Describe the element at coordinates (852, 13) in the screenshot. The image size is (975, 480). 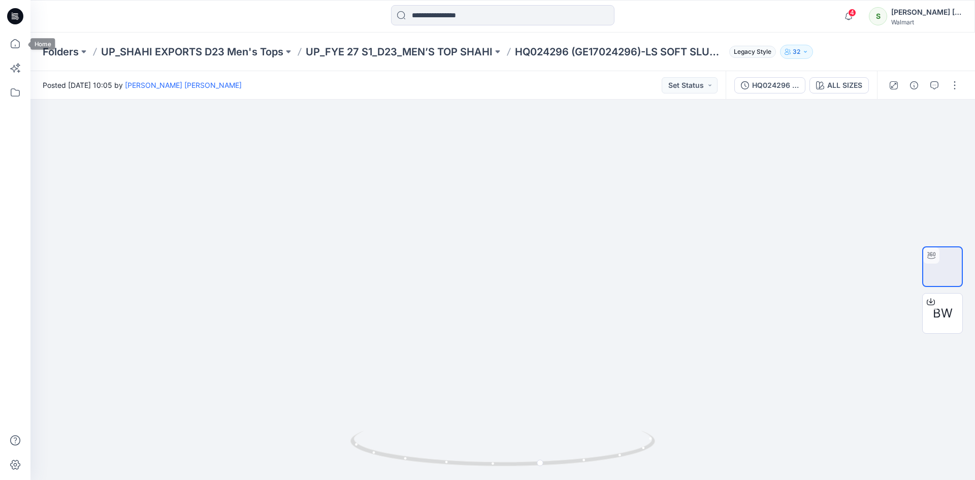
I see `span: 4` at that location.